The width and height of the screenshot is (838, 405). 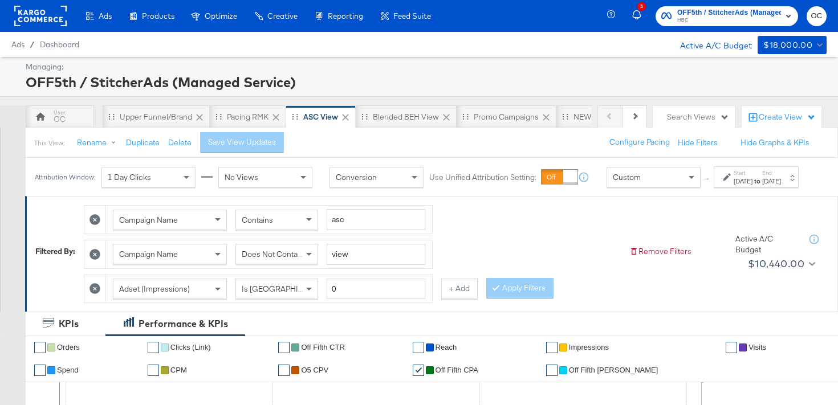 I want to click on button: Duplicate, so click(x=143, y=143).